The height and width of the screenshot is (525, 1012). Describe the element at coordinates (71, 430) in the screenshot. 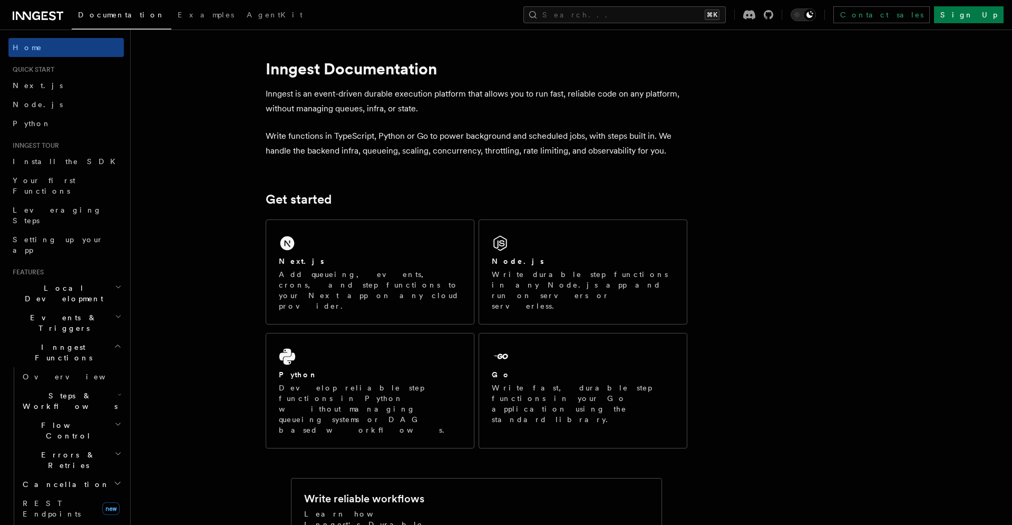

I see `button: Flow Control` at that location.